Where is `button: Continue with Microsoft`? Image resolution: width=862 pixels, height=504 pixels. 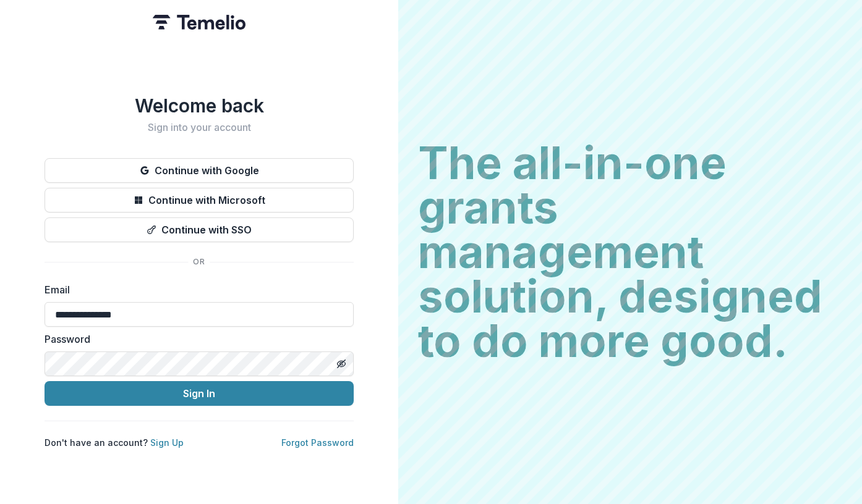
button: Continue with Microsoft is located at coordinates (199, 200).